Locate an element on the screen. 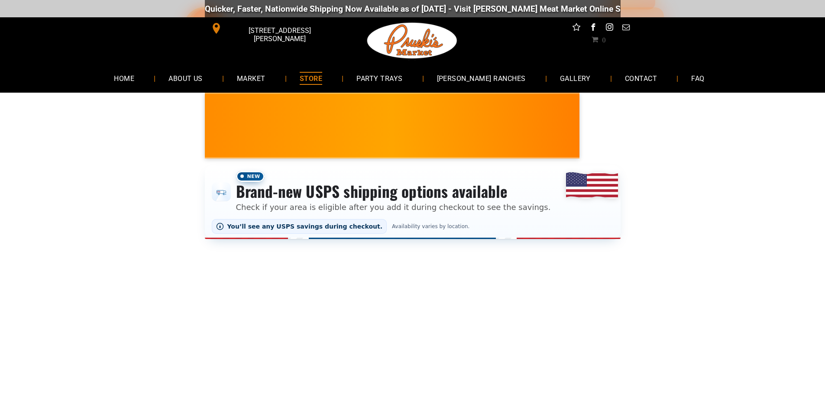 The width and height of the screenshot is (825, 413). span: New is located at coordinates (250, 176).